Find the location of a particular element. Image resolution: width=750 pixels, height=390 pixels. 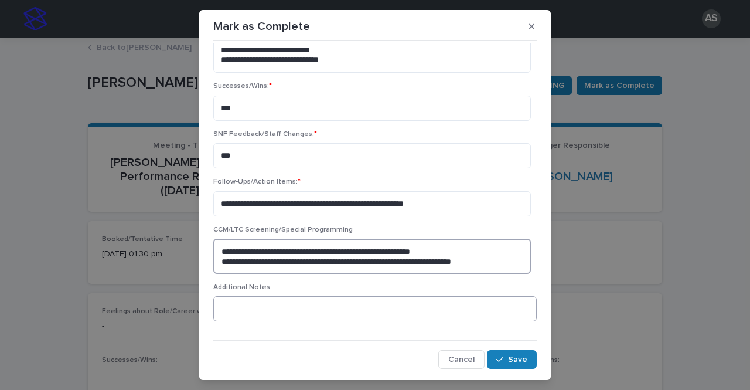

button: Save is located at coordinates (512, 359).